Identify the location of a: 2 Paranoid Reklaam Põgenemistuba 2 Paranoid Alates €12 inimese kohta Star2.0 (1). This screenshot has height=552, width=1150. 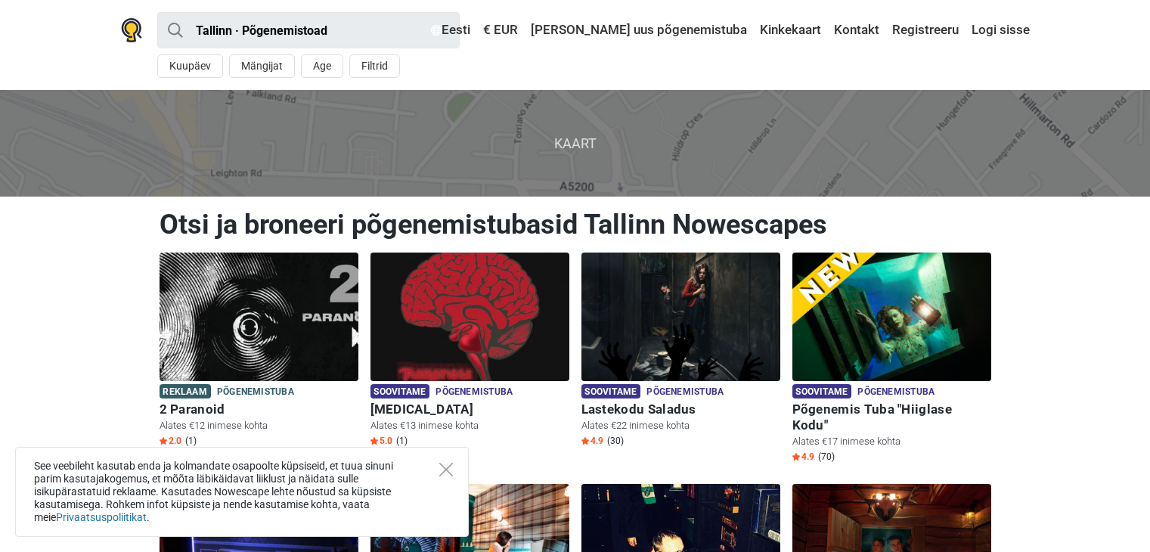
(259, 351).